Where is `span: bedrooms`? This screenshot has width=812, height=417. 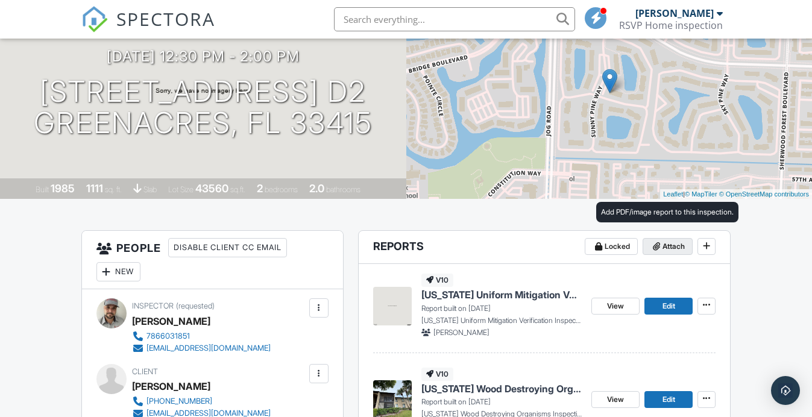 span: bedrooms is located at coordinates (281, 189).